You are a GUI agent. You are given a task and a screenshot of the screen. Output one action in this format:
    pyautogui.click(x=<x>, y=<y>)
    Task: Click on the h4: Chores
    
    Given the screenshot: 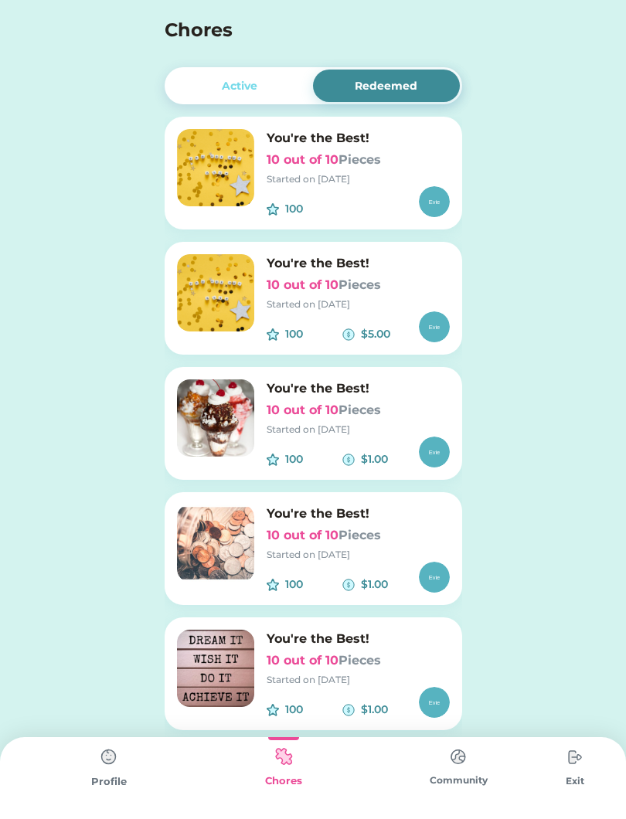 What is the action you would take?
    pyautogui.click(x=292, y=30)
    